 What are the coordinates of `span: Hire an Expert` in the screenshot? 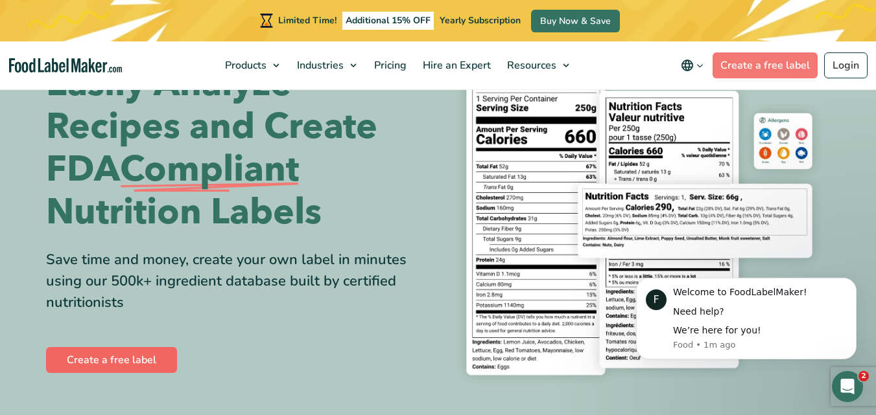 It's located at (455, 65).